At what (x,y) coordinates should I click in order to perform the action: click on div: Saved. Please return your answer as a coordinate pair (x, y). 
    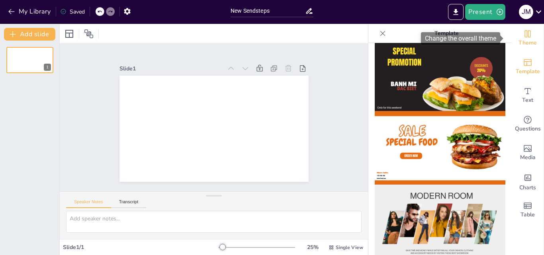
    Looking at the image, I should click on (72, 12).